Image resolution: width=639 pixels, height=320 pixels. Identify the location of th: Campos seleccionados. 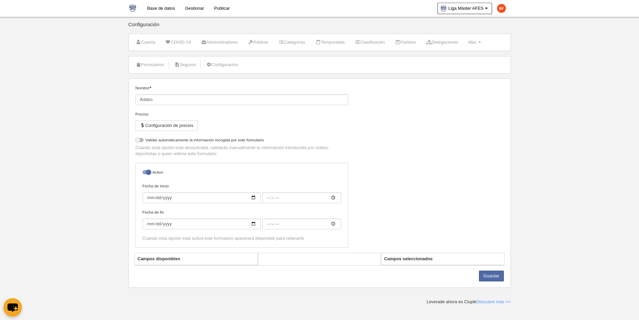
(443, 259).